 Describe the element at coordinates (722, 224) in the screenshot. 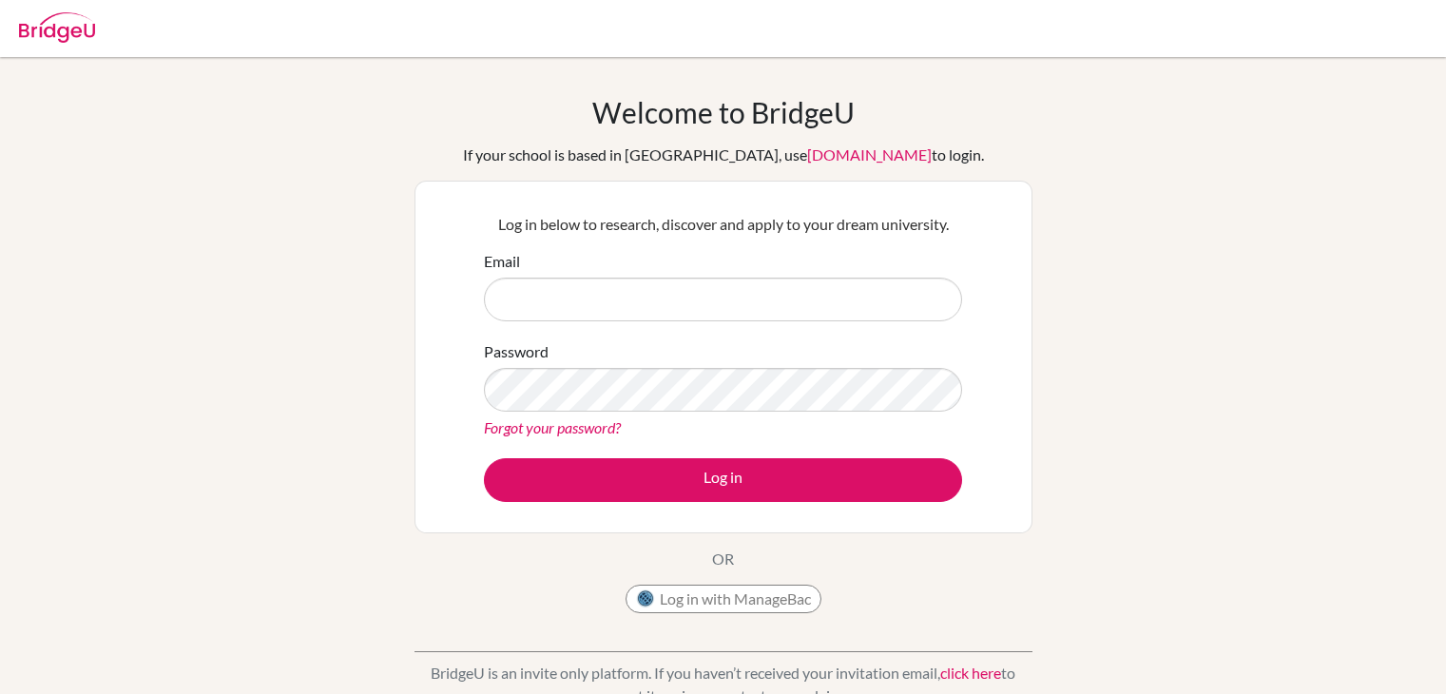

I see `p: Log in below to research, discover and apply to your dream university.` at that location.